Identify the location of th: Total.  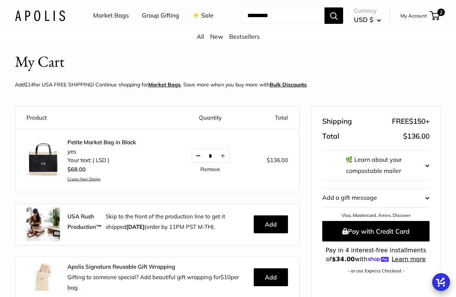
(272, 118).